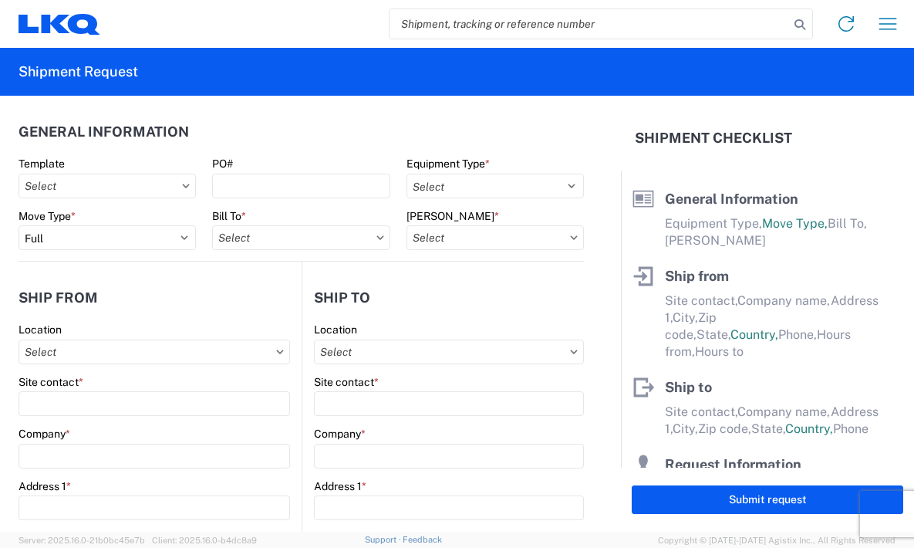  I want to click on span: Move Type,, so click(794, 223).